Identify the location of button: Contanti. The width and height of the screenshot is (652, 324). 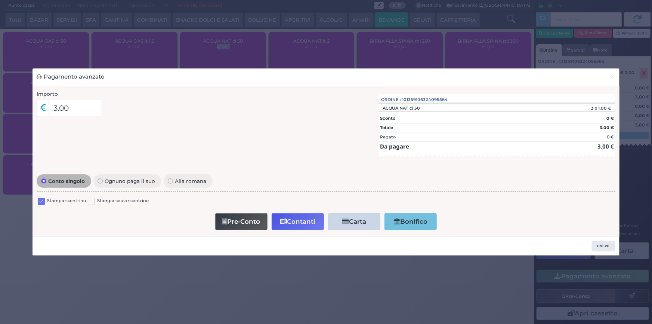
(298, 221).